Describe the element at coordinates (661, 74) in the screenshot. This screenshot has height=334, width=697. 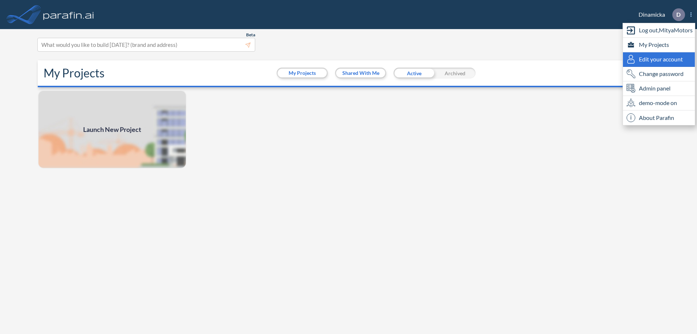
I see `span: Change password` at that location.